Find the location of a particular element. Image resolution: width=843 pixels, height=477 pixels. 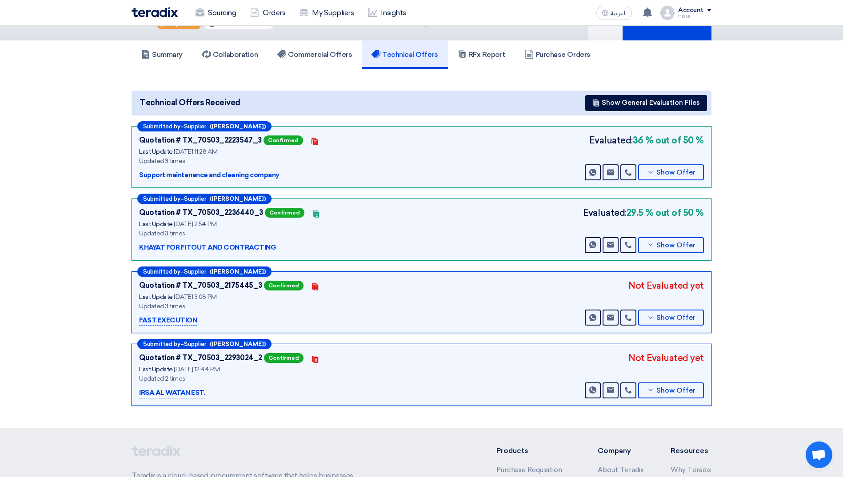

a: Orders is located at coordinates (267, 13).